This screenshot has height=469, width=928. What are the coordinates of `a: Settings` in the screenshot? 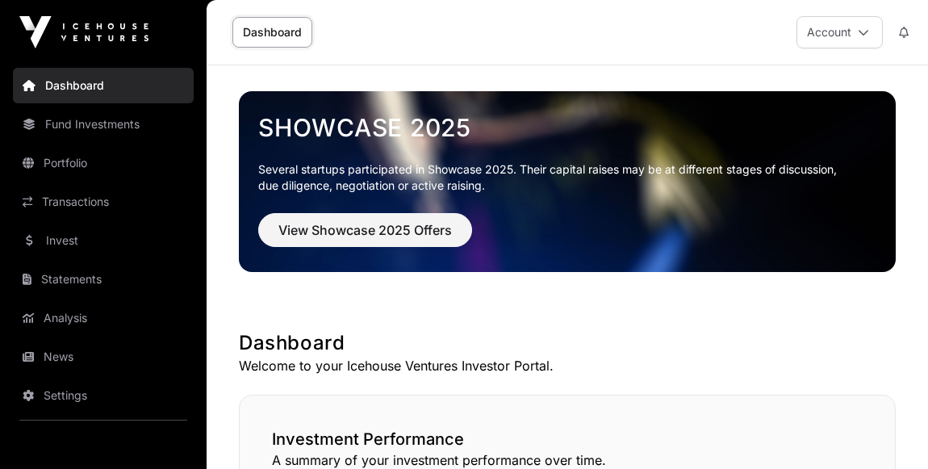 It's located at (103, 396).